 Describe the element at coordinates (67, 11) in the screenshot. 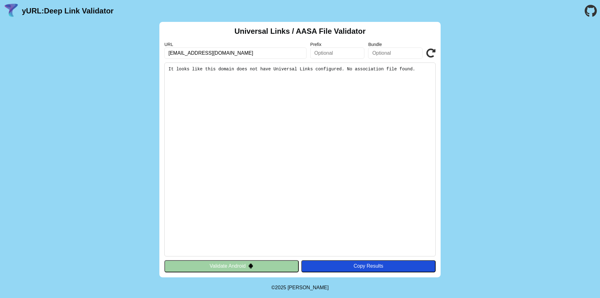

I see `a: yURL:Deep Link Validator` at that location.